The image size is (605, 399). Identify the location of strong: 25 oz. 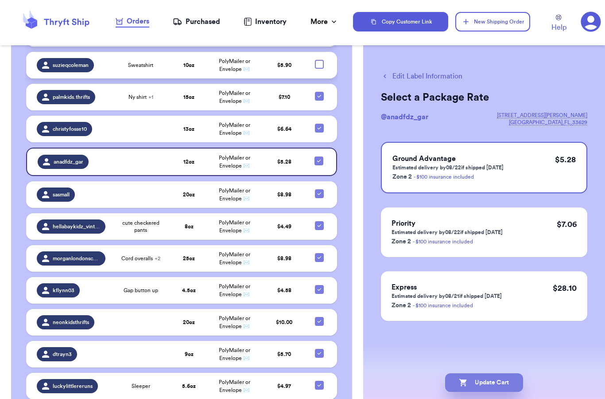
(189, 258).